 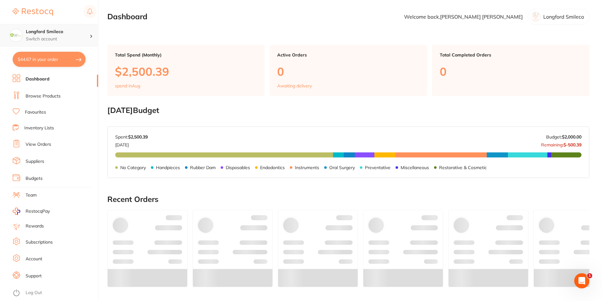 I want to click on button: $44.67 in your order, so click(x=49, y=59).